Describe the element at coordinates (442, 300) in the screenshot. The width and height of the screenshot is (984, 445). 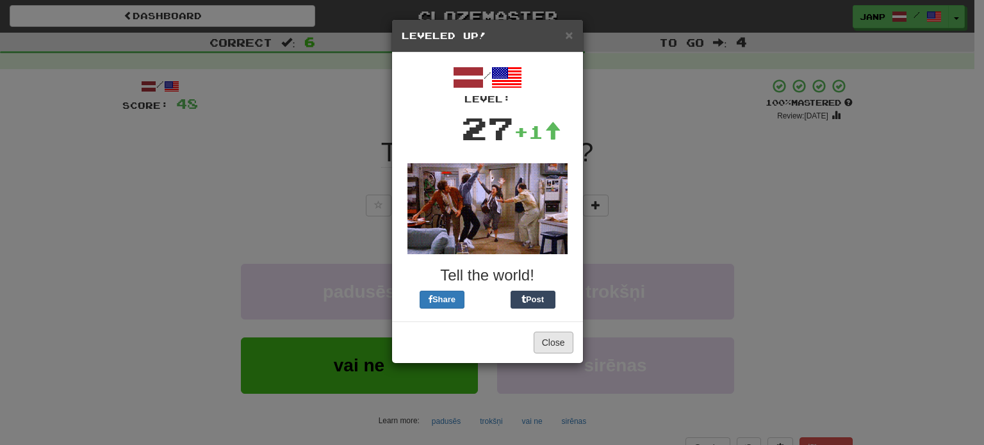
I see `button: Share` at that location.